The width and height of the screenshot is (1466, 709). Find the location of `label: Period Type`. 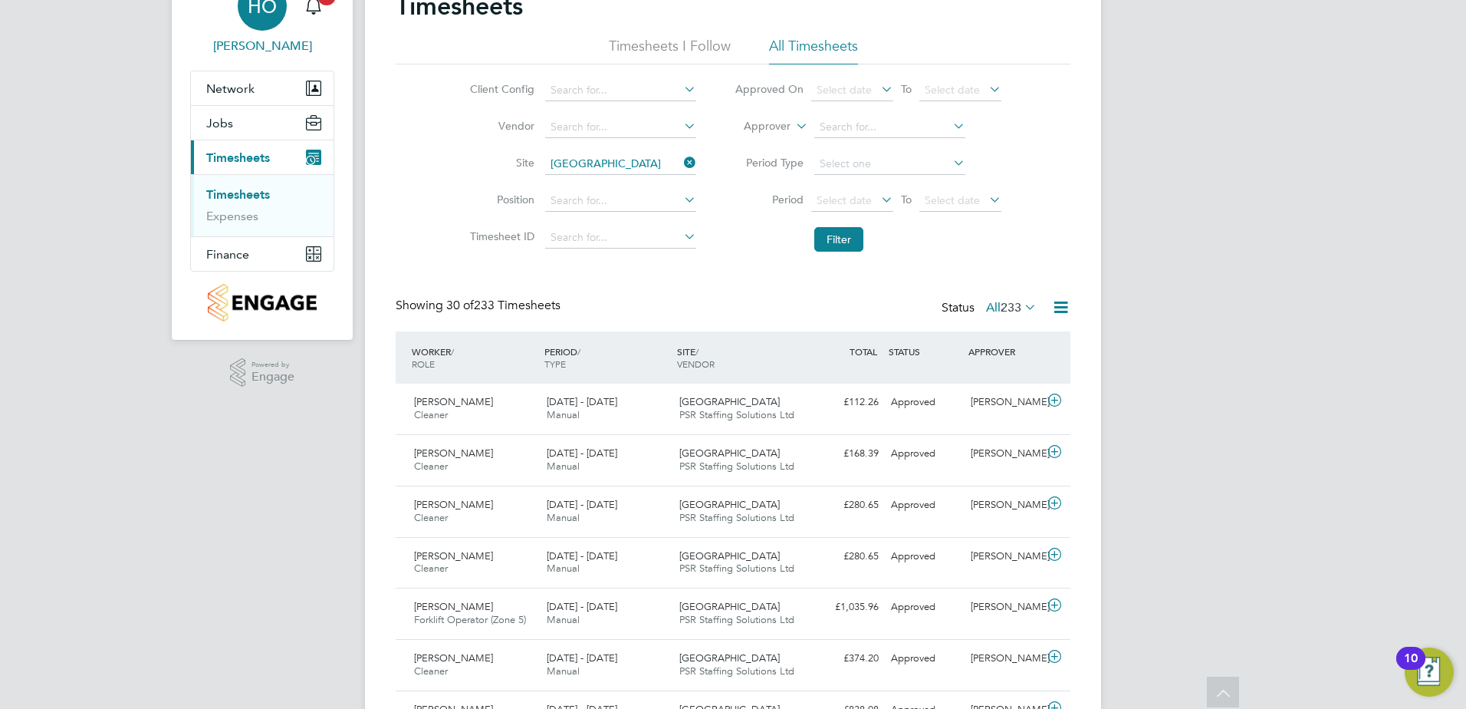

label: Period Type is located at coordinates (769, 163).